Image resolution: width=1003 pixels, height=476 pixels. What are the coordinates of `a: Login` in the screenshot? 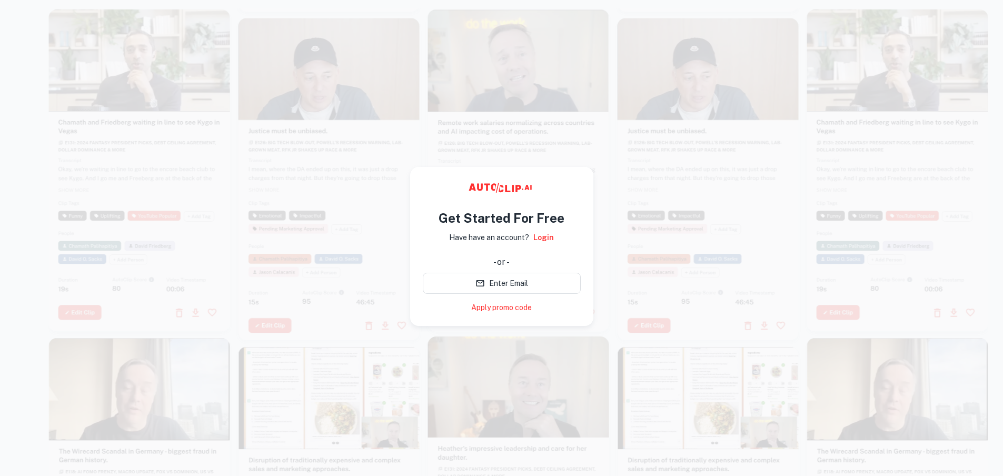 It's located at (543, 238).